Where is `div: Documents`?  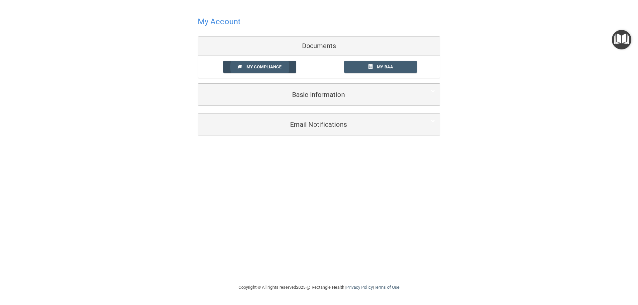
div: Documents is located at coordinates (319, 46).